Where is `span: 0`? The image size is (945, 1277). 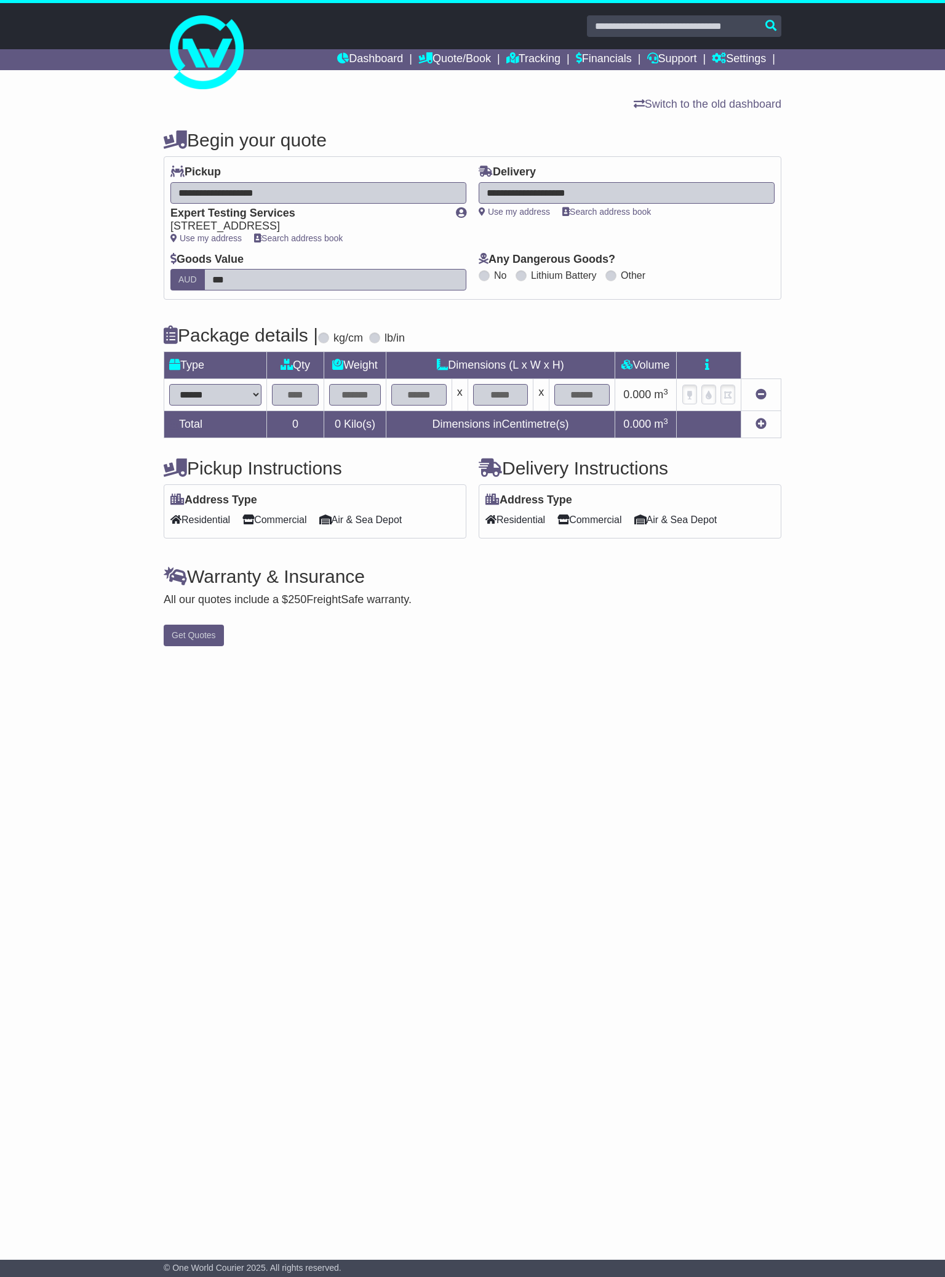 span: 0 is located at coordinates (338, 424).